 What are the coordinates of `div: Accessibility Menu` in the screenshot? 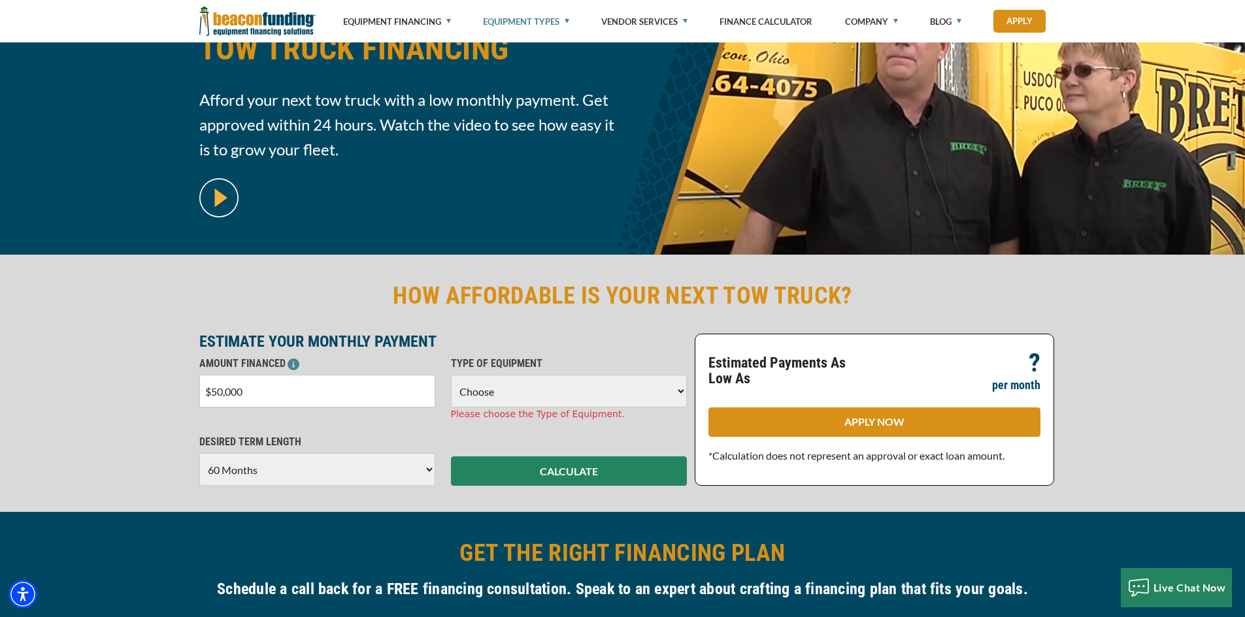 It's located at (23, 595).